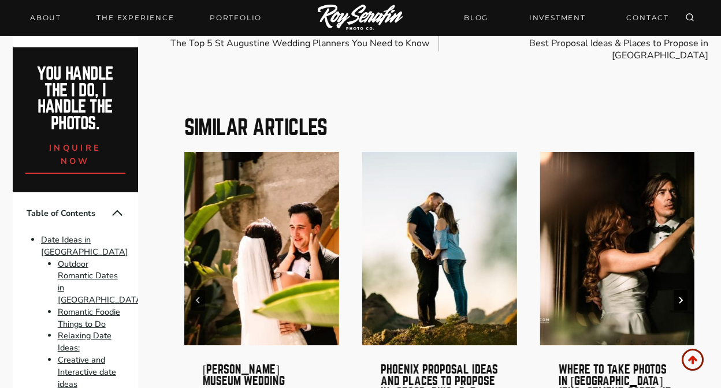 The image size is (721, 388). What do you see at coordinates (440, 40) in the screenshot?
I see `nav: Posts` at bounding box center [440, 40].